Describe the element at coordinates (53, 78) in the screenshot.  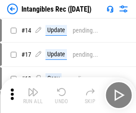
I see `div: Copy` at that location.